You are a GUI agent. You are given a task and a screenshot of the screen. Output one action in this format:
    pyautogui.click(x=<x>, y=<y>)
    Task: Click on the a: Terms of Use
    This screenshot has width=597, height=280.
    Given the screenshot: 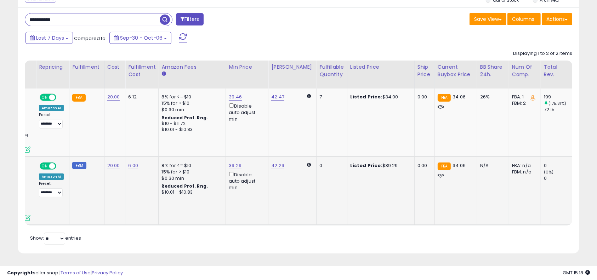 What is the action you would take?
    pyautogui.click(x=75, y=273)
    